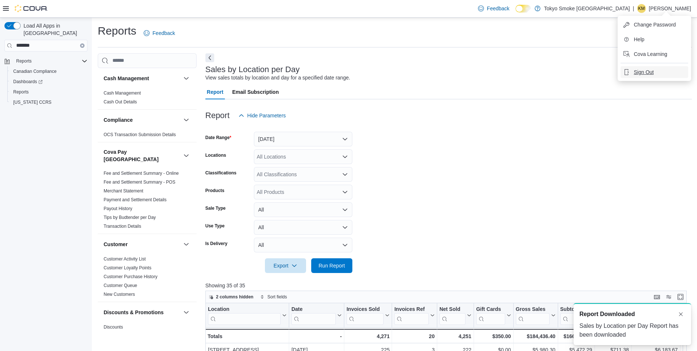 Image resolution: width=697 pixels, height=351 pixels. What do you see at coordinates (113, 327) in the screenshot?
I see `span: Discounts` at bounding box center [113, 327].